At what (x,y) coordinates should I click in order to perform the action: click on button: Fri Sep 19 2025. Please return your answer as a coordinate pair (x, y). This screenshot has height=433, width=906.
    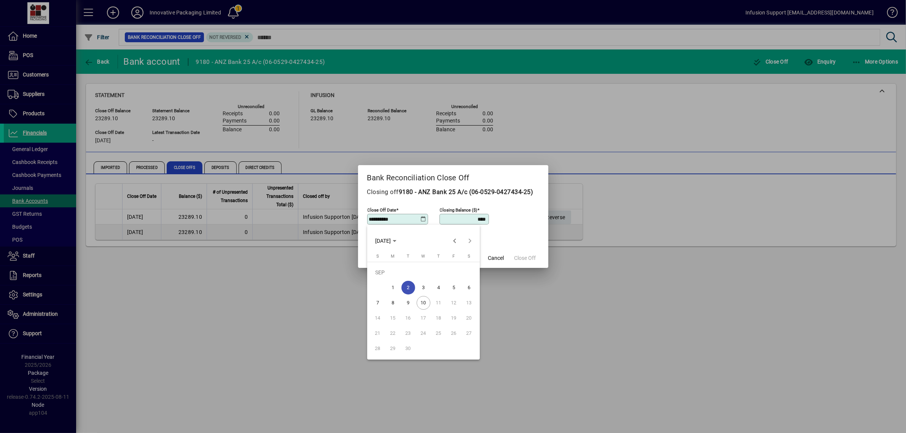
    Looking at the image, I should click on (454, 318).